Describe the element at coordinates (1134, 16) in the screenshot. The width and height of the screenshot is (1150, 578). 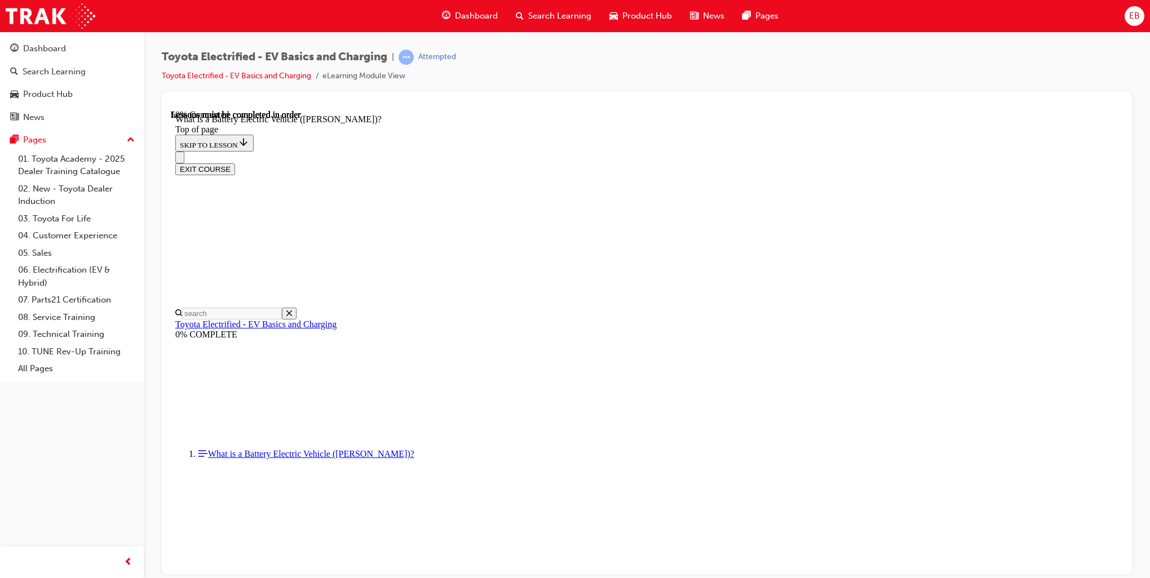
I see `span: EB` at that location.